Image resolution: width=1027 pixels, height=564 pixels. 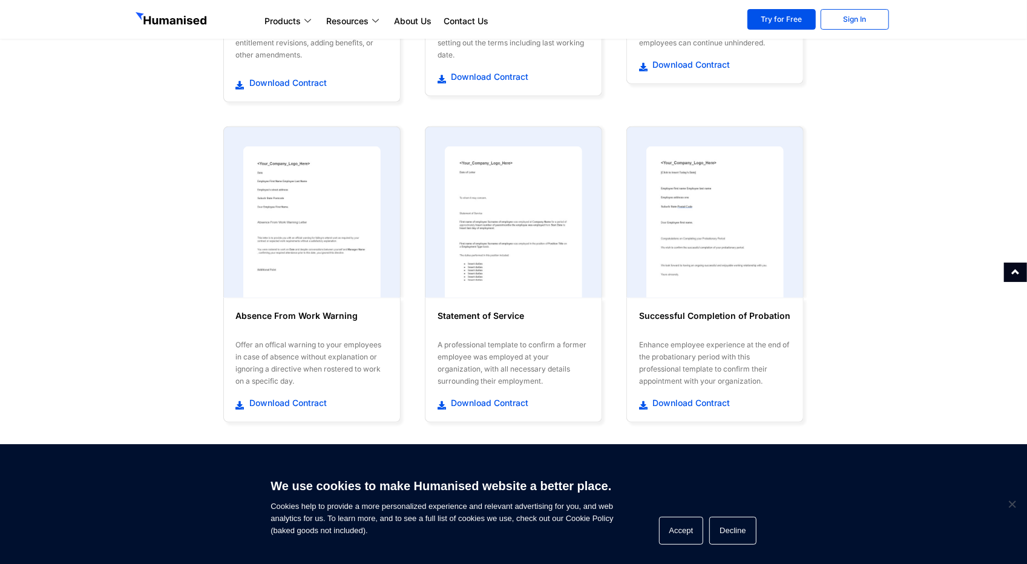 What do you see at coordinates (715, 322) in the screenshot?
I see `h6: Successful Completion of Probation` at bounding box center [715, 322].